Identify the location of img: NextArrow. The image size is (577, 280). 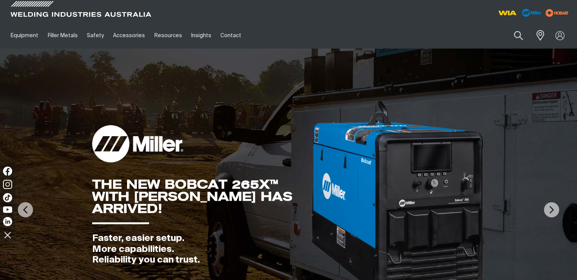
(551, 210).